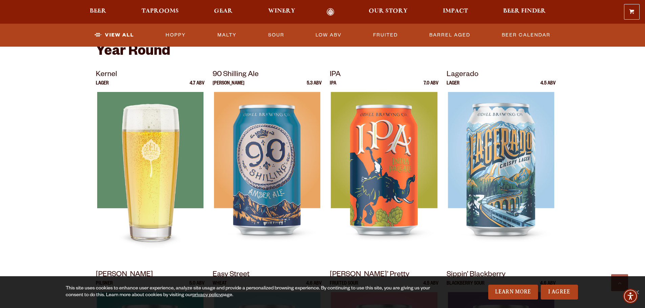 The image size is (645, 308). What do you see at coordinates (385, 35) in the screenshot?
I see `a: Fruited` at bounding box center [385, 35].